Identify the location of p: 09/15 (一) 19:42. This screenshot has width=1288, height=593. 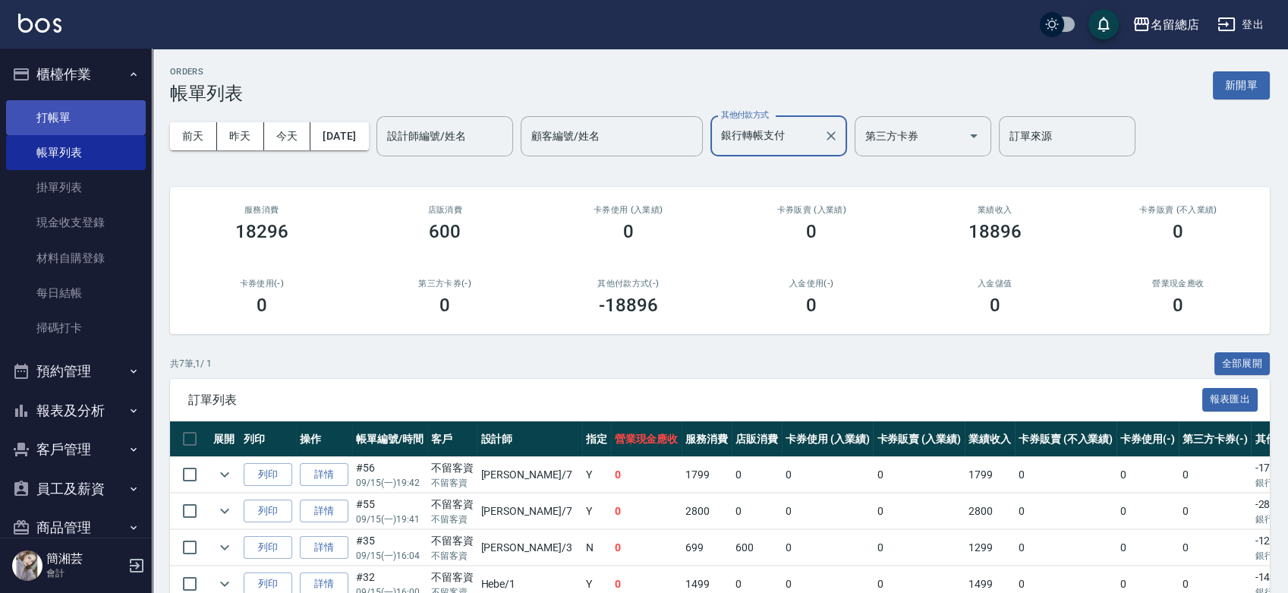
(389, 483).